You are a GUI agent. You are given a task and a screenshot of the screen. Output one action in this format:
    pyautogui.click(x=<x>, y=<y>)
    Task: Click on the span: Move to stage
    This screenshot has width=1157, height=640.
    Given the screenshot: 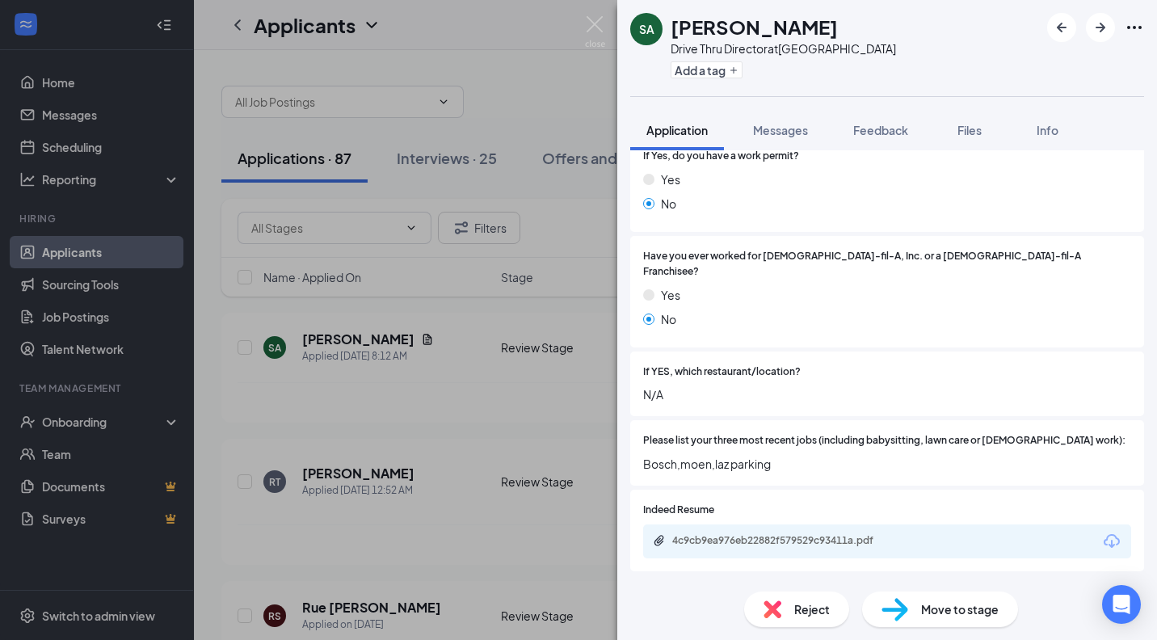 What is the action you would take?
    pyautogui.click(x=960, y=609)
    